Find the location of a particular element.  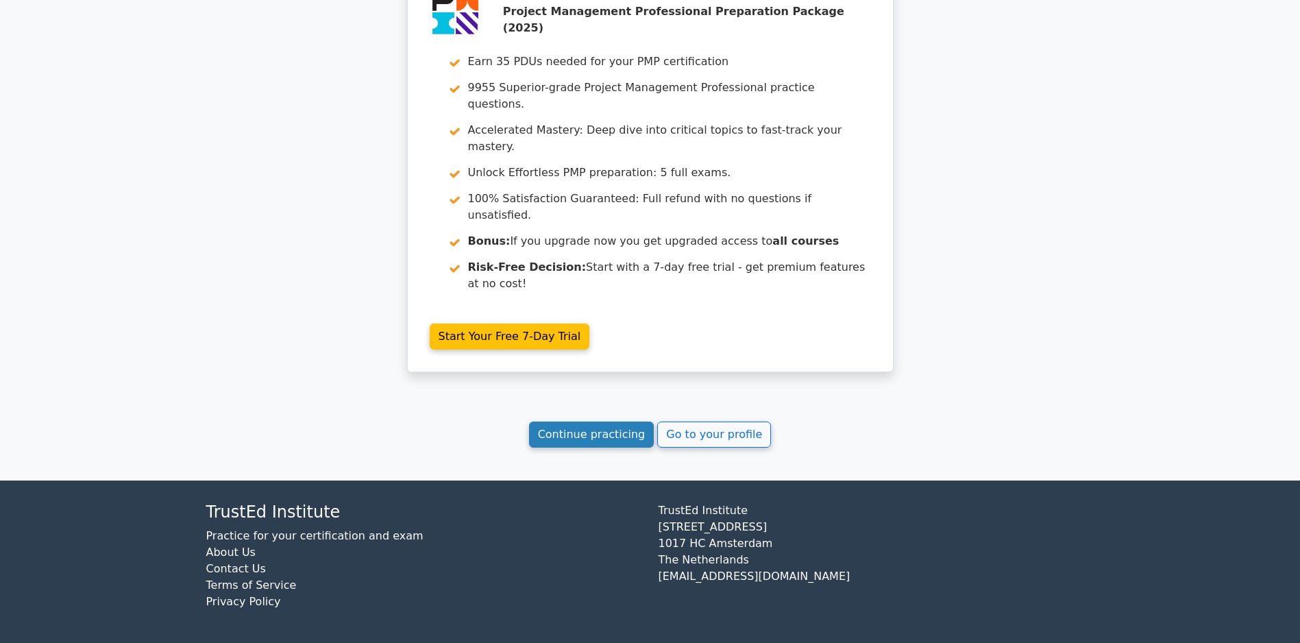

a: Privacy Policy is located at coordinates (243, 601).